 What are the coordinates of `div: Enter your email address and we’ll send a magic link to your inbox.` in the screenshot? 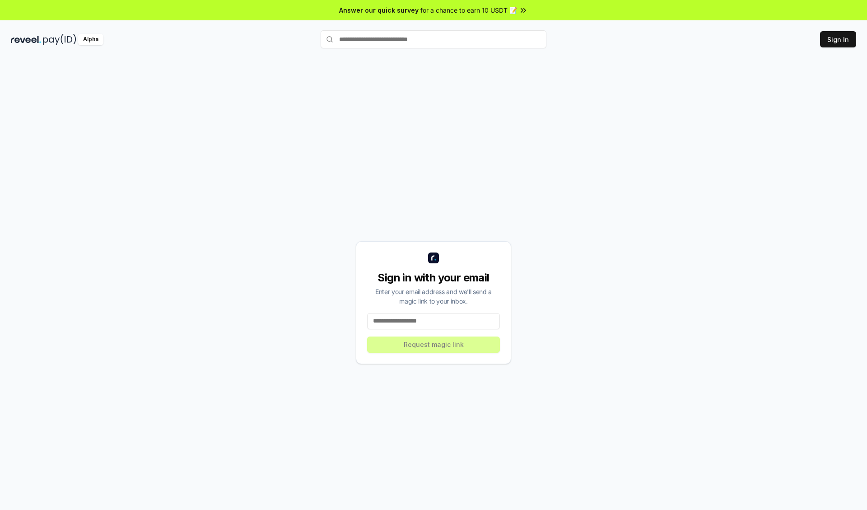 It's located at (434, 296).